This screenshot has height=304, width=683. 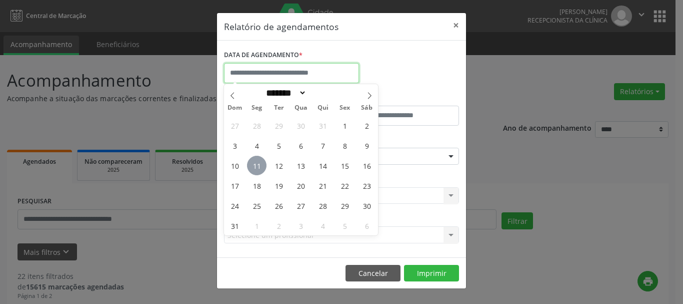 I want to click on span: Agosto 27, 2025, so click(x=301, y=205).